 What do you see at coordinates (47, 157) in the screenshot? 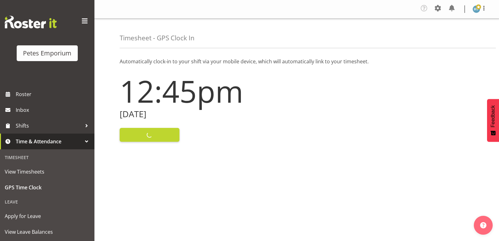
I see `div: Timesheet` at bounding box center [47, 157].